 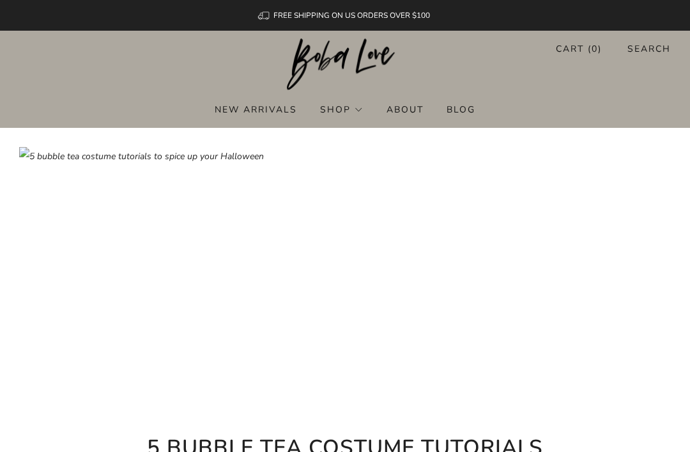 I want to click on summary: Shop, so click(x=342, y=109).